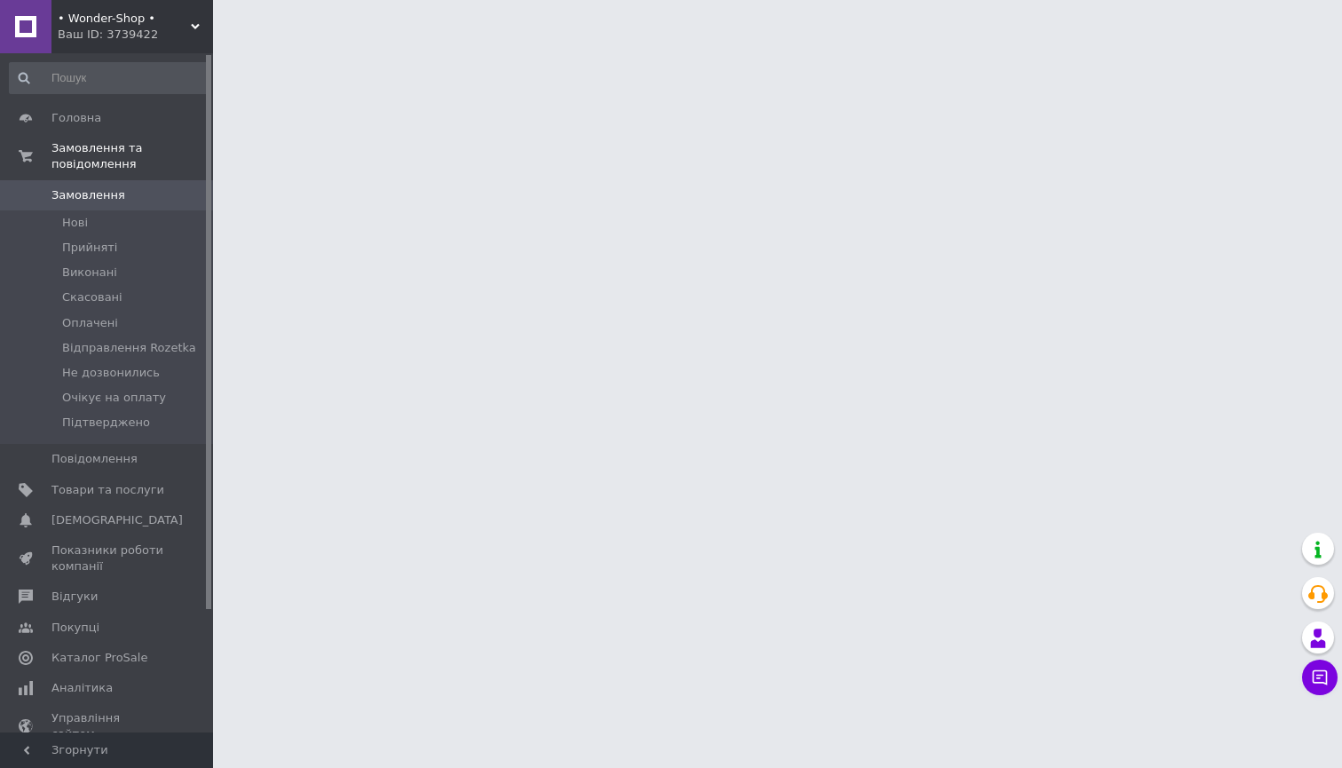 The width and height of the screenshot is (1342, 768). I want to click on button: Чат з покупцем, so click(1319, 677).